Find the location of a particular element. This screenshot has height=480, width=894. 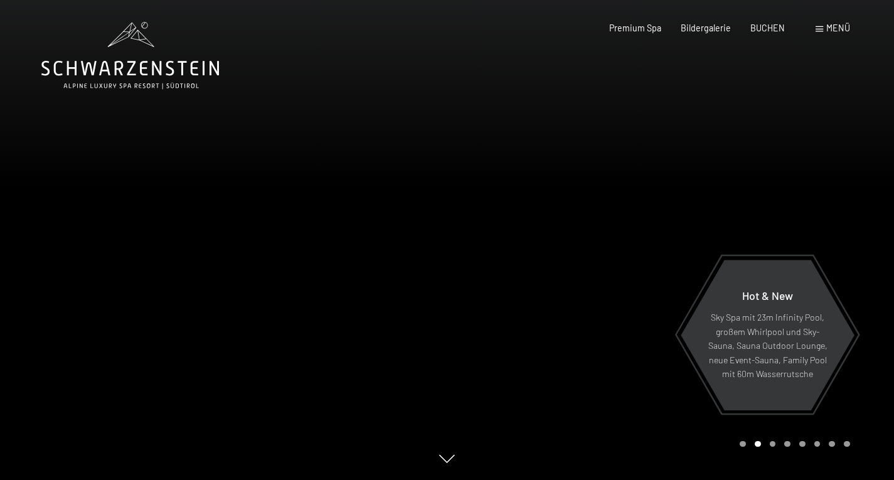

div: Carousel Page 6 is located at coordinates (818, 444).